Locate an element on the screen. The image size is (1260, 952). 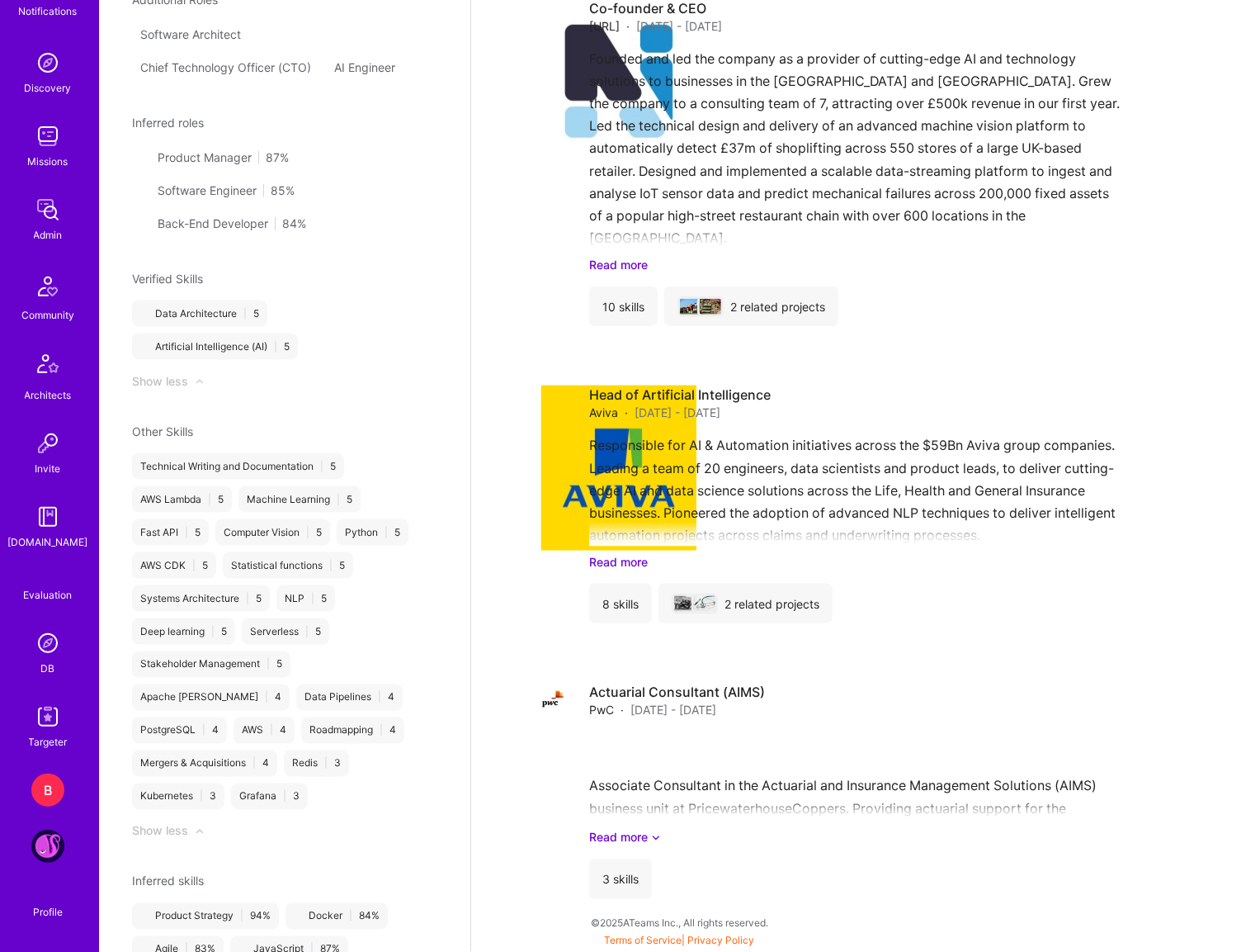
a: Kraken: Delivery and Migration Agentic Platform is located at coordinates (47, 846).